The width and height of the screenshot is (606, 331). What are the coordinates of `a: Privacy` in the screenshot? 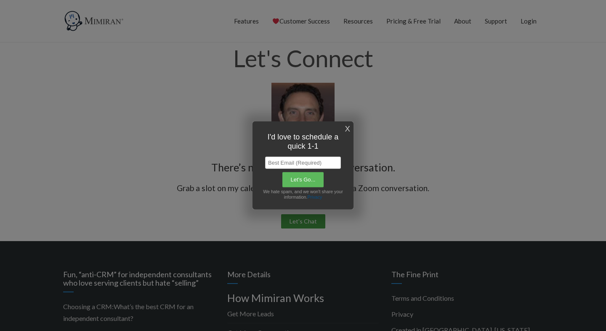 It's located at (314, 197).